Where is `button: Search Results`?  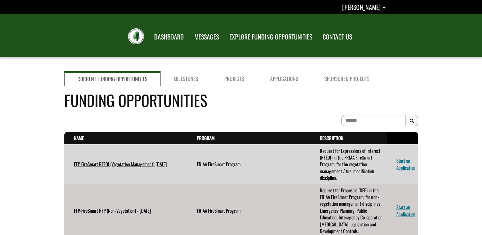
button: Search Results is located at coordinates (412, 121).